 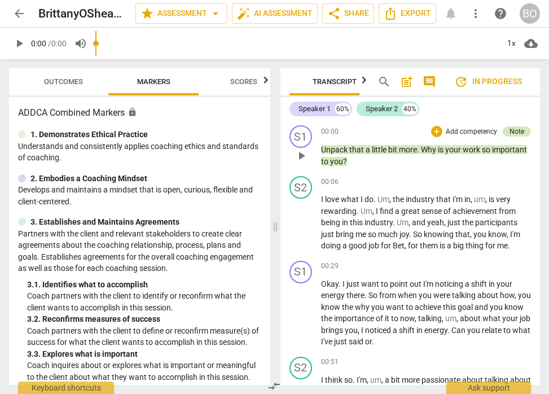 What do you see at coordinates (57, 43) in the screenshot?
I see `span: / 0:00` at bounding box center [57, 43].